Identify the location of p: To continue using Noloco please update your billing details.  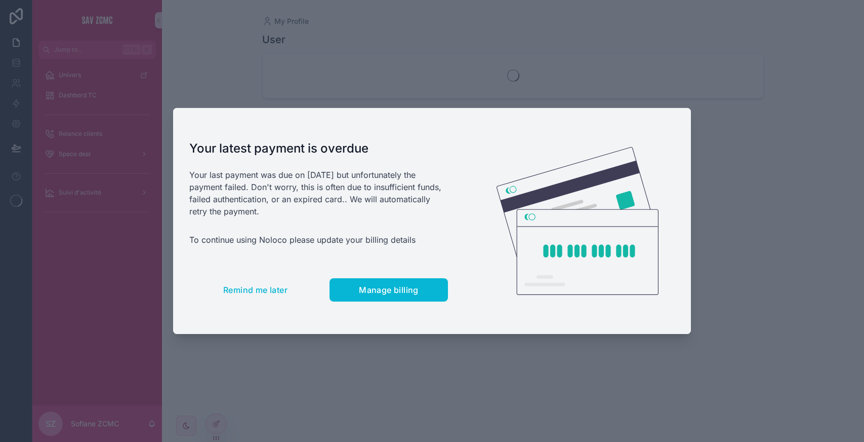
(319, 240).